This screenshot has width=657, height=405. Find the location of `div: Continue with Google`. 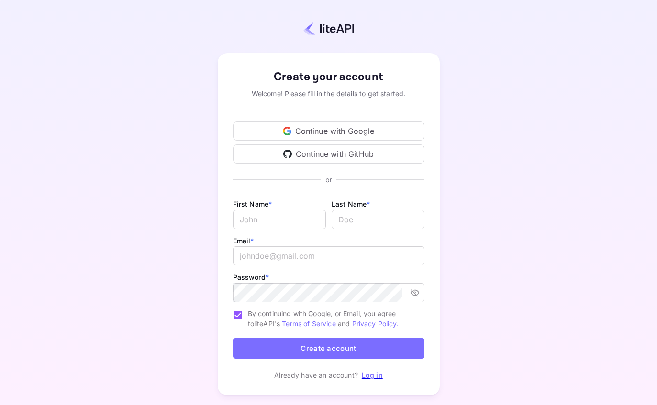

div: Continue with Google is located at coordinates (329, 131).